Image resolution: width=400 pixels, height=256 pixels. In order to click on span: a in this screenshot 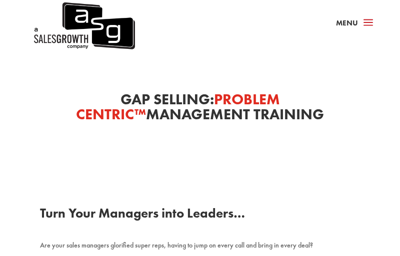, I will do `click(368, 23)`.